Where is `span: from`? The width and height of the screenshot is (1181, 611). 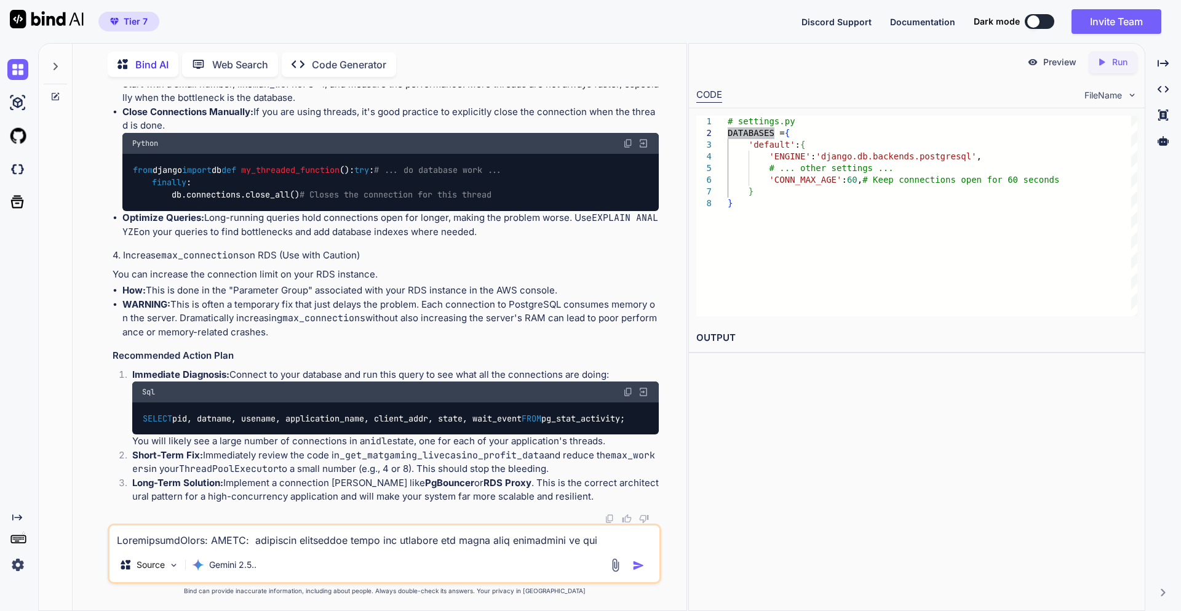
span: from is located at coordinates (143, 170).